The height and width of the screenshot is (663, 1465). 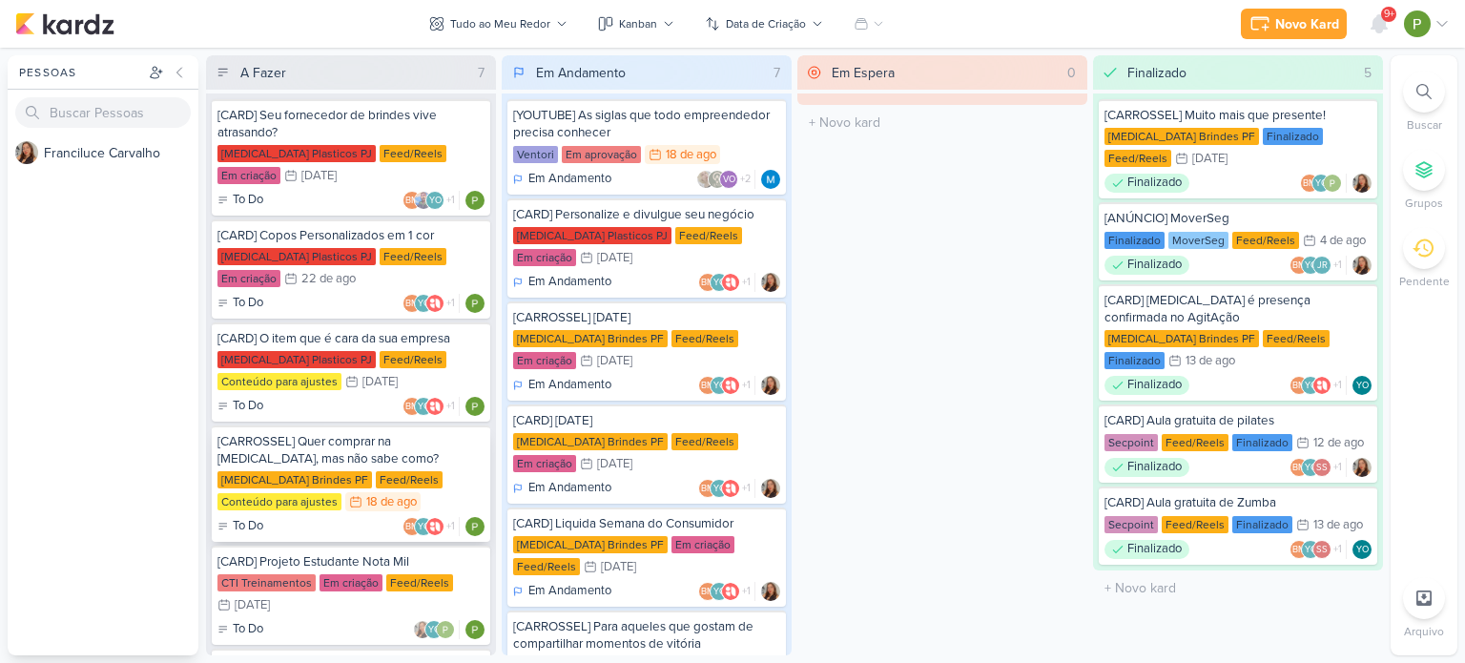 What do you see at coordinates (581, 72) in the screenshot?
I see `div: Em Andamento` at bounding box center [581, 72].